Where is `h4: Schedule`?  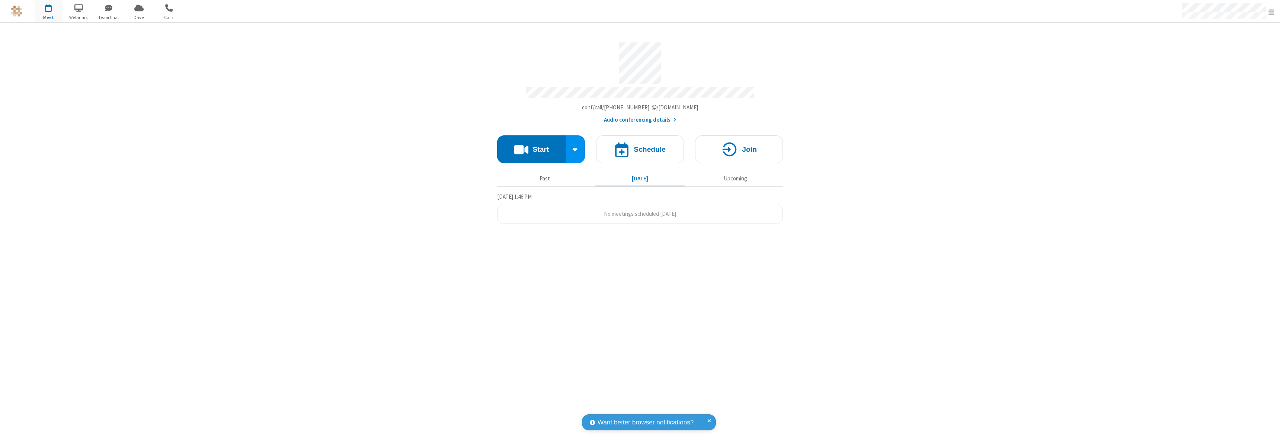
h4: Schedule is located at coordinates (649, 149).